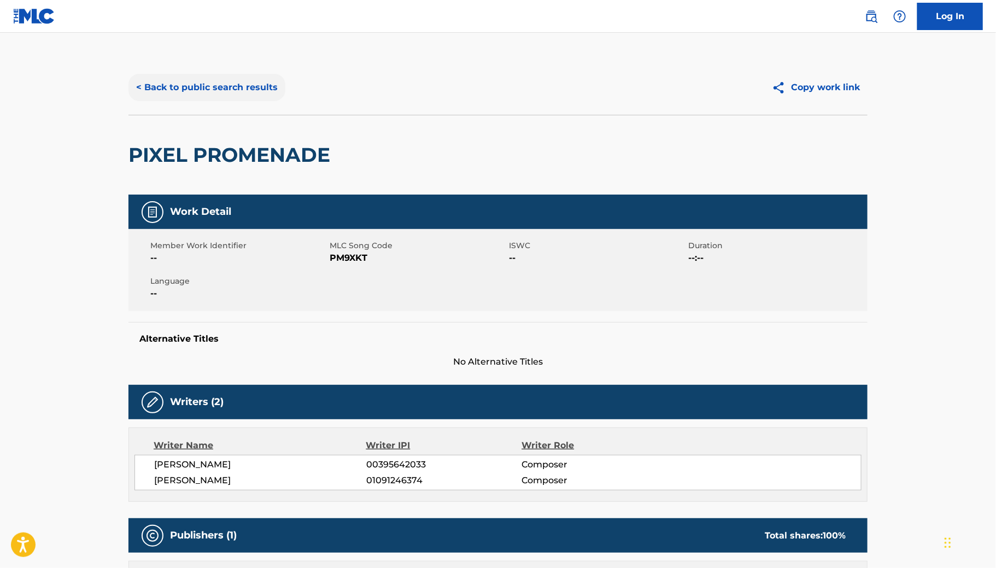  What do you see at coordinates (592, 445) in the screenshot?
I see `div: Writer Role` at bounding box center [592, 445].